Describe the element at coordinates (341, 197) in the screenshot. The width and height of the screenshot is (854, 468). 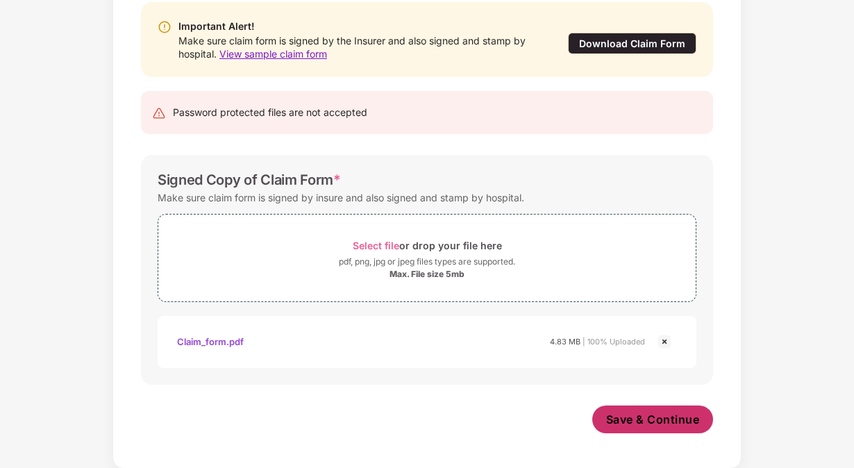
I see `div: Make sure claim form is signed by insure and also signed and stamp by hospital.` at that location.